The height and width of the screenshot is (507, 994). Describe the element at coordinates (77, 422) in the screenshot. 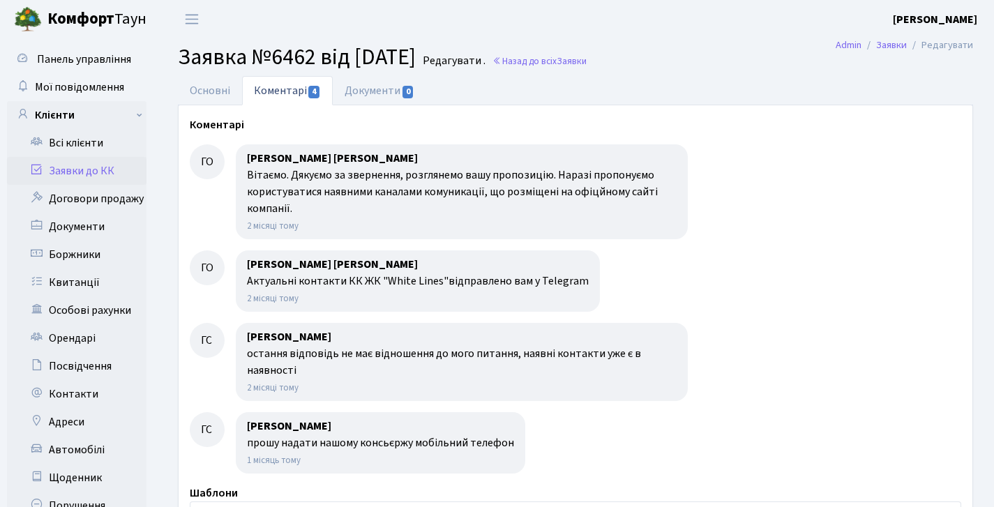

I see `a: Адреси` at that location.